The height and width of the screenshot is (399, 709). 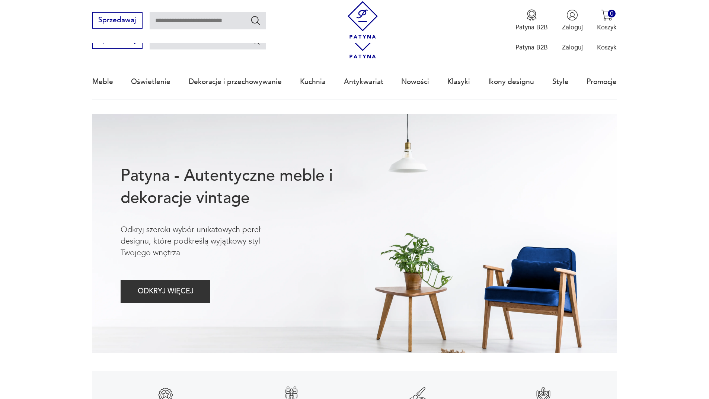 What do you see at coordinates (205, 242) in the screenshot?
I see `p: Odkryj szeroki wybór unikatowych pereł designu, które podkreślą wyjątkowy styl Twojego wnętrza.` at bounding box center [205, 242].